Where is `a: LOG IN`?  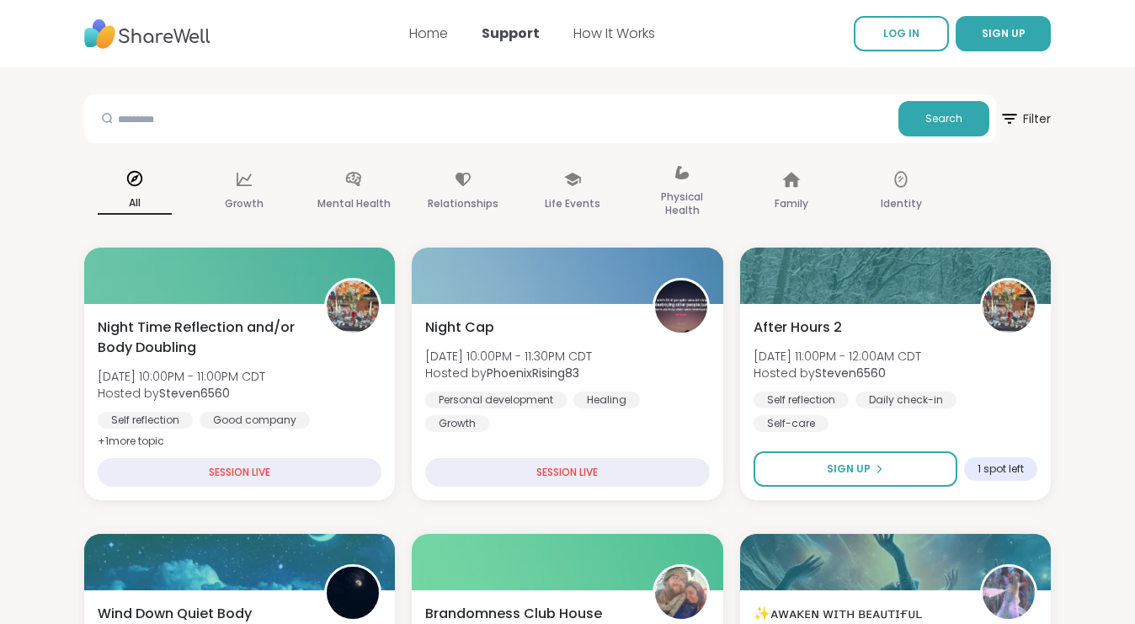 a: LOG IN is located at coordinates (901, 34).